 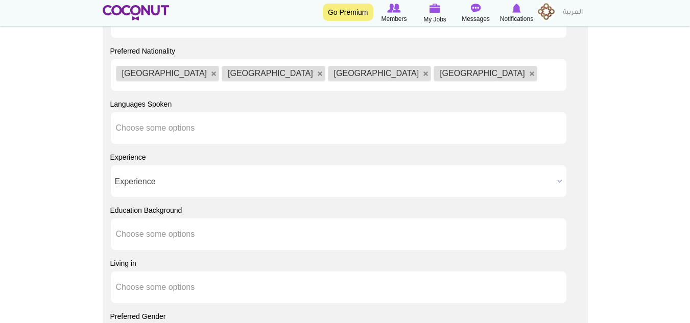 I want to click on label: Experience, so click(x=128, y=157).